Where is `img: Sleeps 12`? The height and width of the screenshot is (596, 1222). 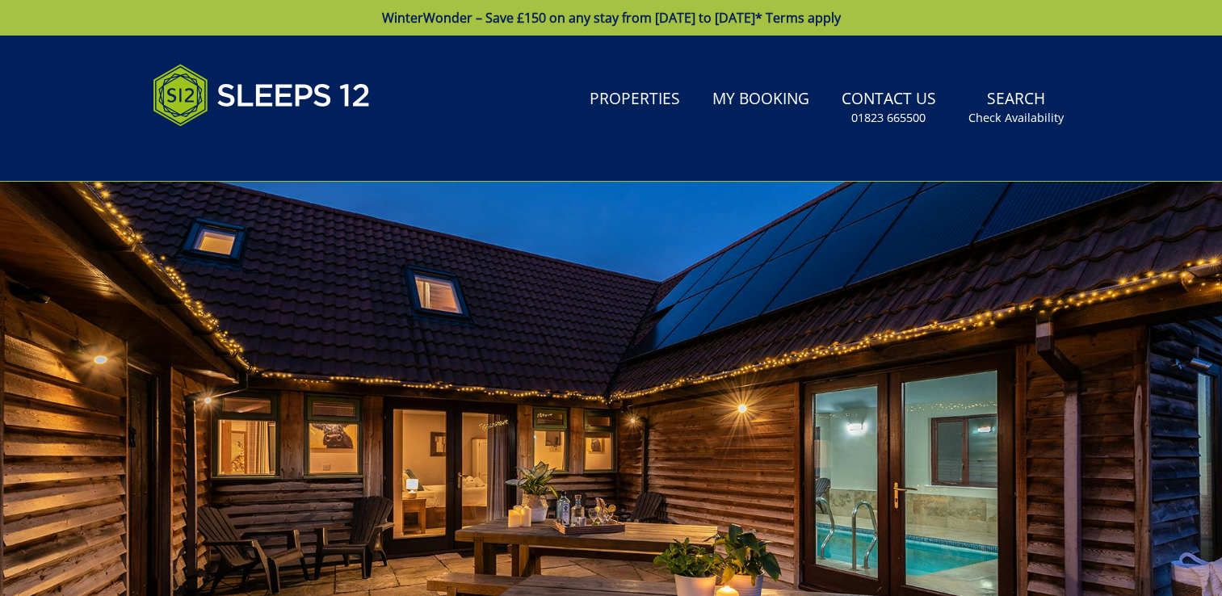 img: Sleeps 12 is located at coordinates (262, 95).